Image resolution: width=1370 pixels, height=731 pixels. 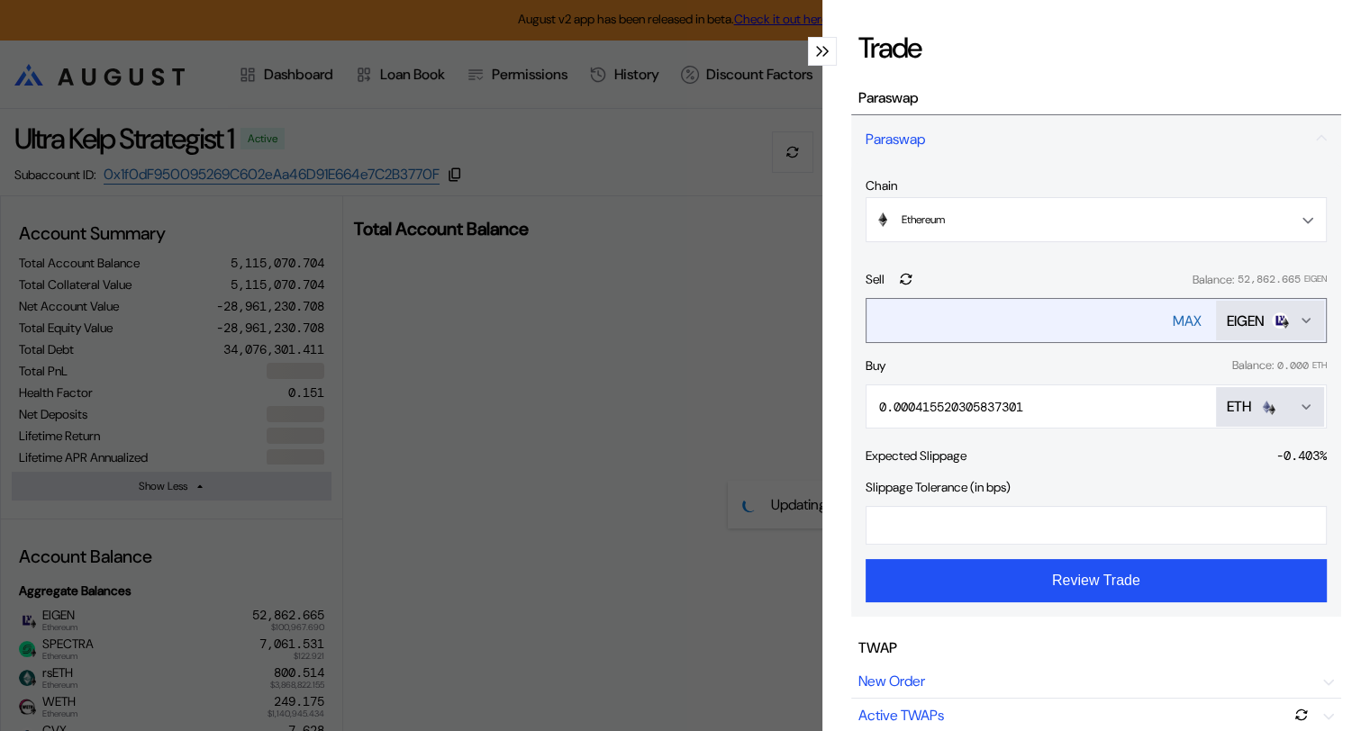 I want to click on div: Ethereum, so click(x=911, y=220).